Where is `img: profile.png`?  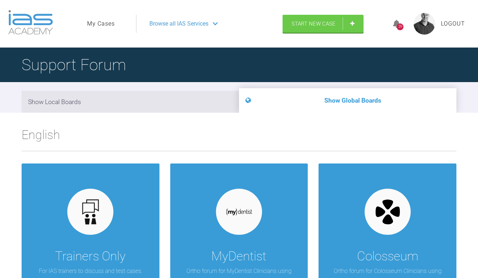 img: profile.png is located at coordinates (424, 24).